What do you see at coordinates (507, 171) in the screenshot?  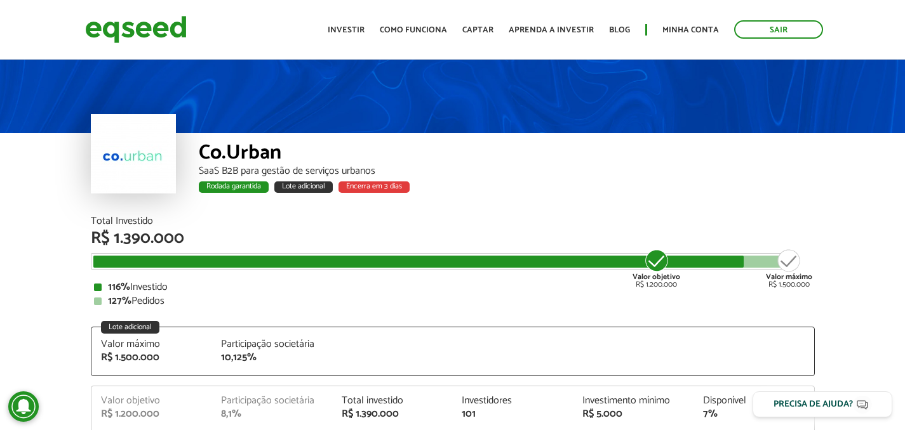 I see `div: SaaS B2B para gestão de serviços urbanos` at bounding box center [507, 171].